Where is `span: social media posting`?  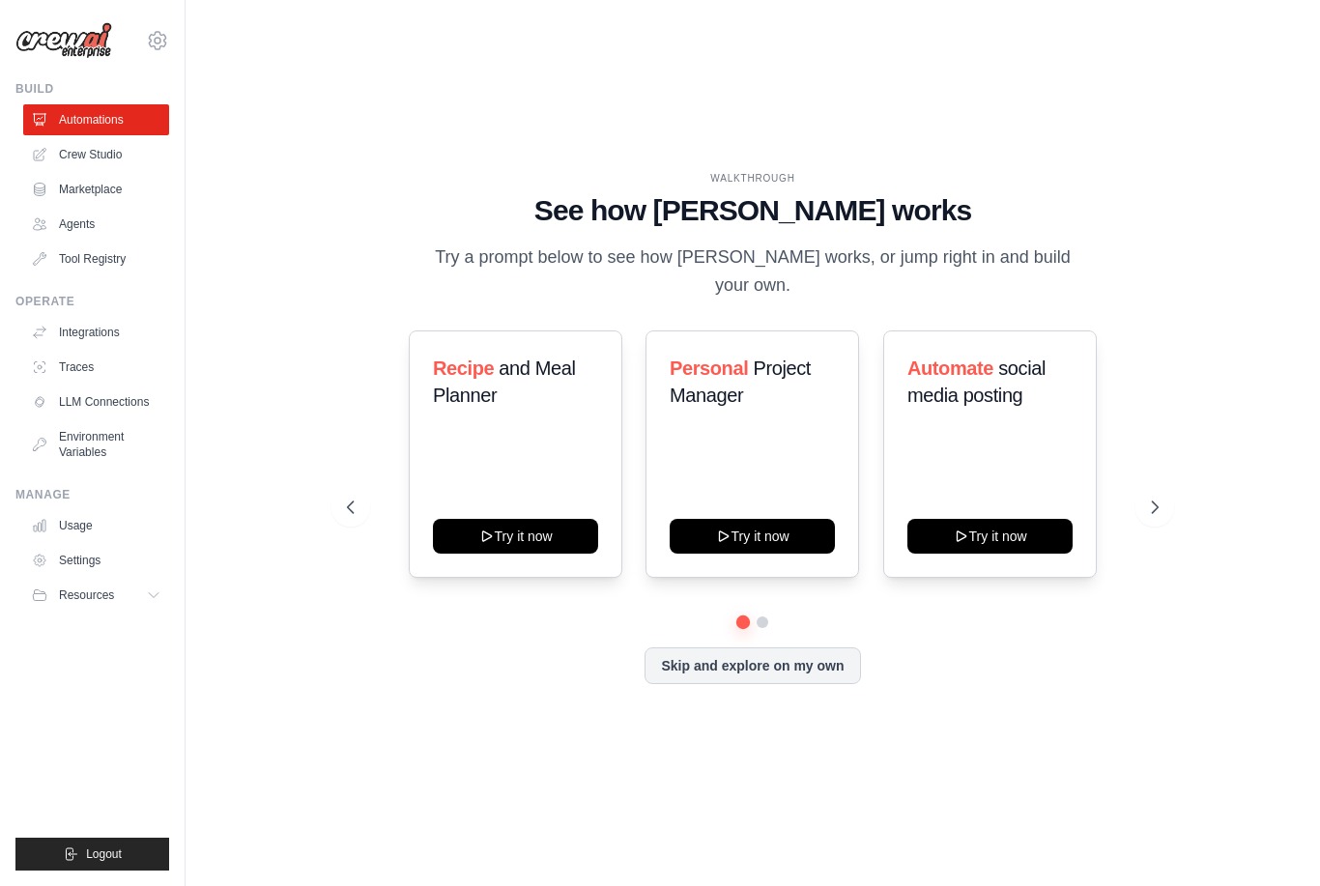 span: social media posting is located at coordinates (976, 382).